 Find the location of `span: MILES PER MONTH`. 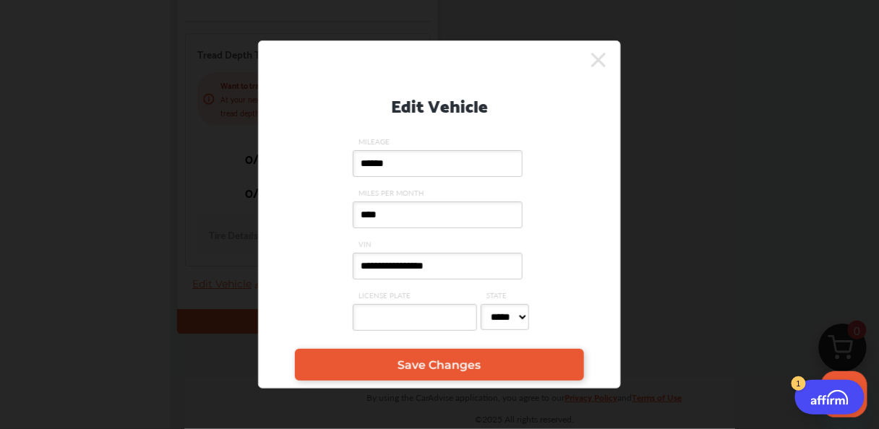

span: MILES PER MONTH is located at coordinates (439, 193).